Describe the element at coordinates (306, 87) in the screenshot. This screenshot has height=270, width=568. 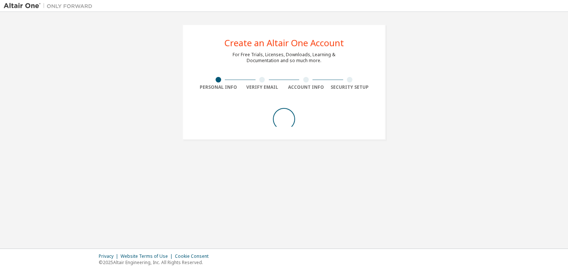
I see `div: Account Info` at that location.